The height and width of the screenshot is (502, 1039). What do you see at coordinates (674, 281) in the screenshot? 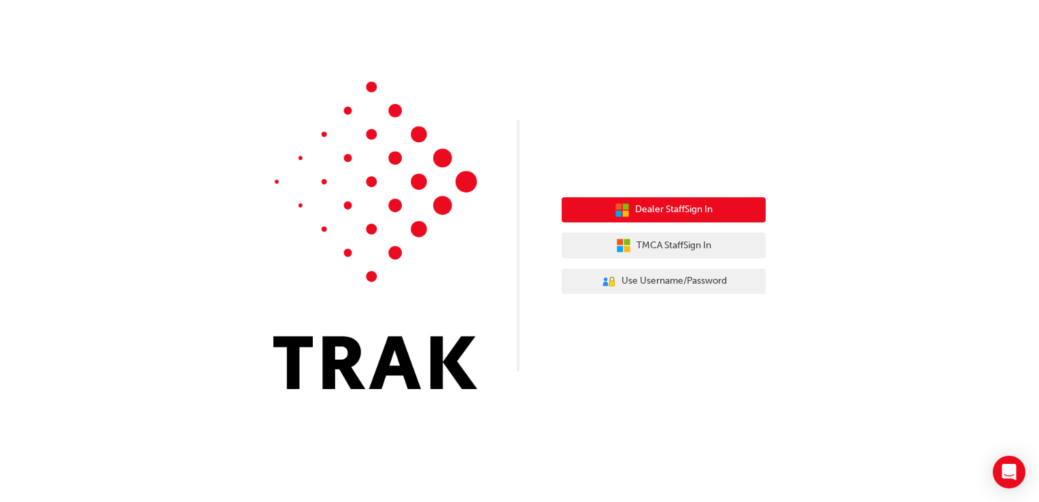
I see `span: Use Username/Password` at bounding box center [674, 281].